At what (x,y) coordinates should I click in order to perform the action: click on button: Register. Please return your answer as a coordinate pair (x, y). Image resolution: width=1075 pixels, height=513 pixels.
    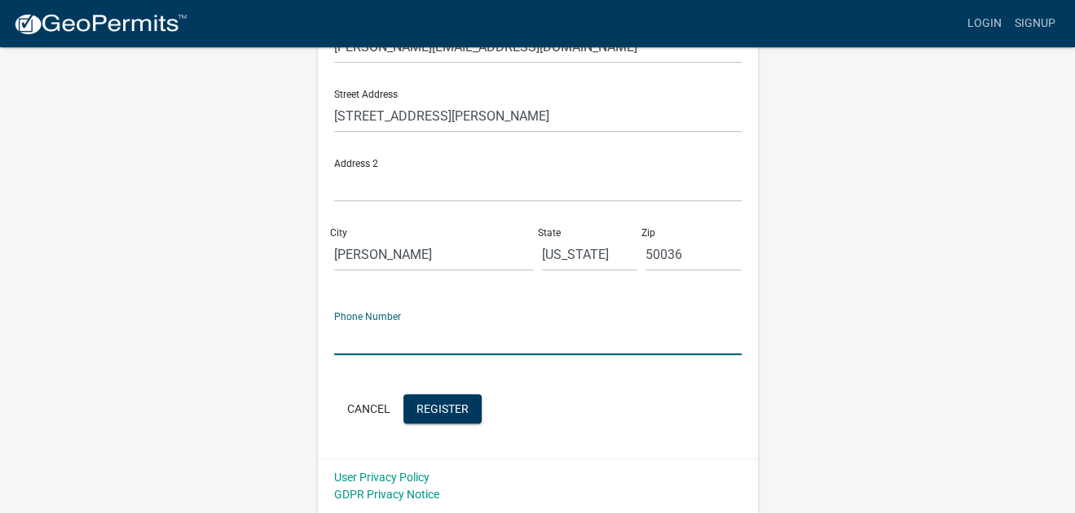
    Looking at the image, I should click on (442, 409).